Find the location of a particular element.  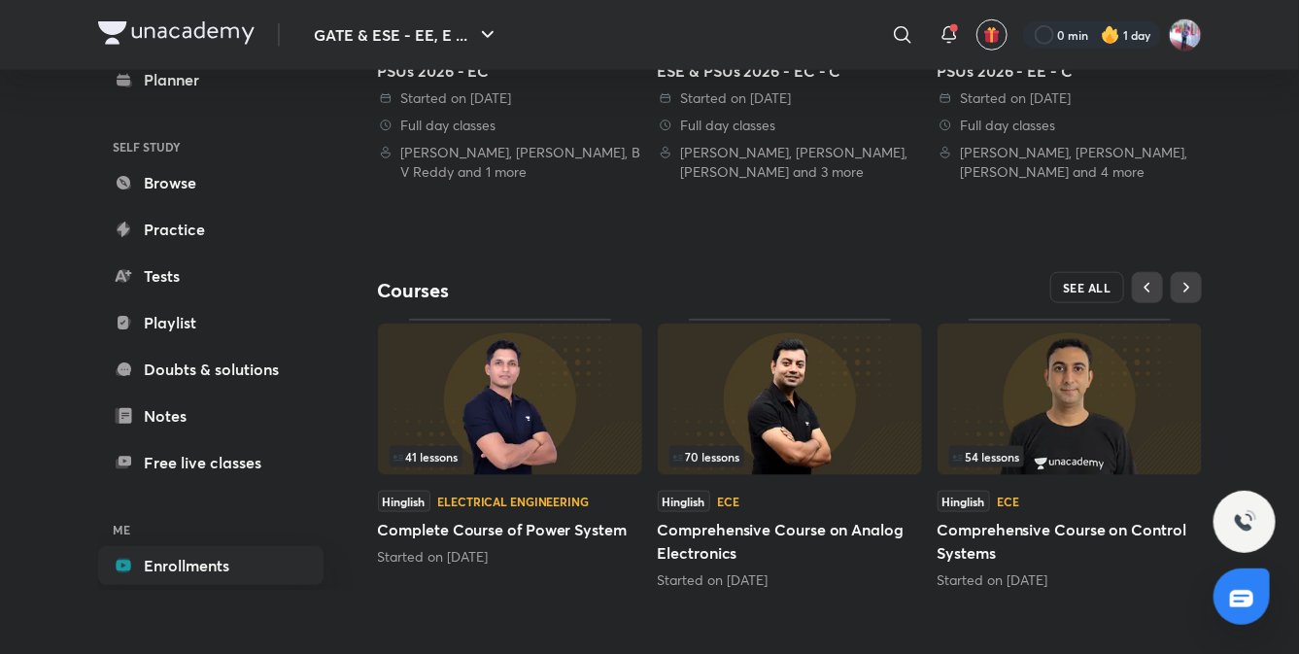

h6: ME is located at coordinates (211, 530).